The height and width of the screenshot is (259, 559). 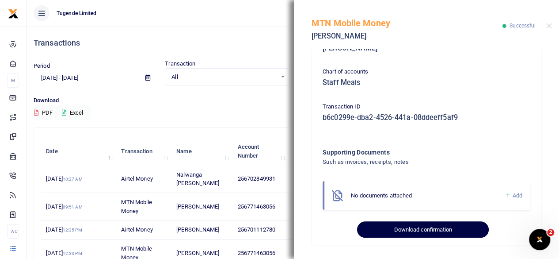 I want to click on img: logo-small, so click(x=13, y=14).